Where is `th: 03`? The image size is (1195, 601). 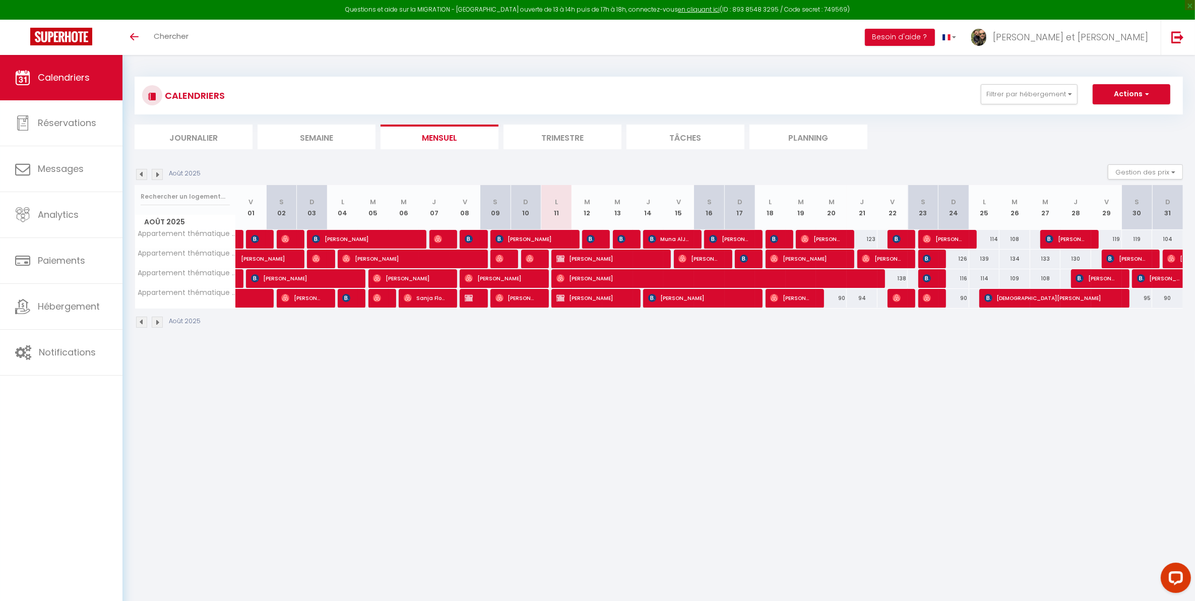
th: 03 is located at coordinates (312, 207).